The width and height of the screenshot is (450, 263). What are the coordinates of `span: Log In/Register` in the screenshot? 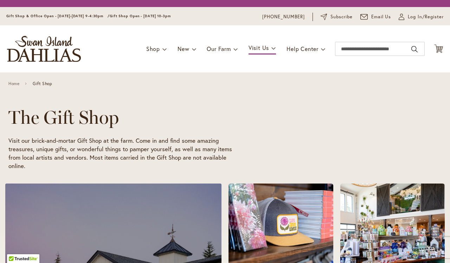 It's located at (425, 17).